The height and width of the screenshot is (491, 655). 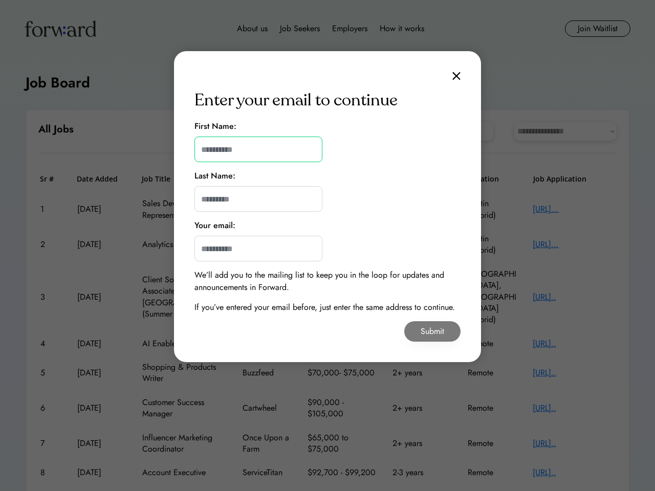 I want to click on button: Submit, so click(x=432, y=331).